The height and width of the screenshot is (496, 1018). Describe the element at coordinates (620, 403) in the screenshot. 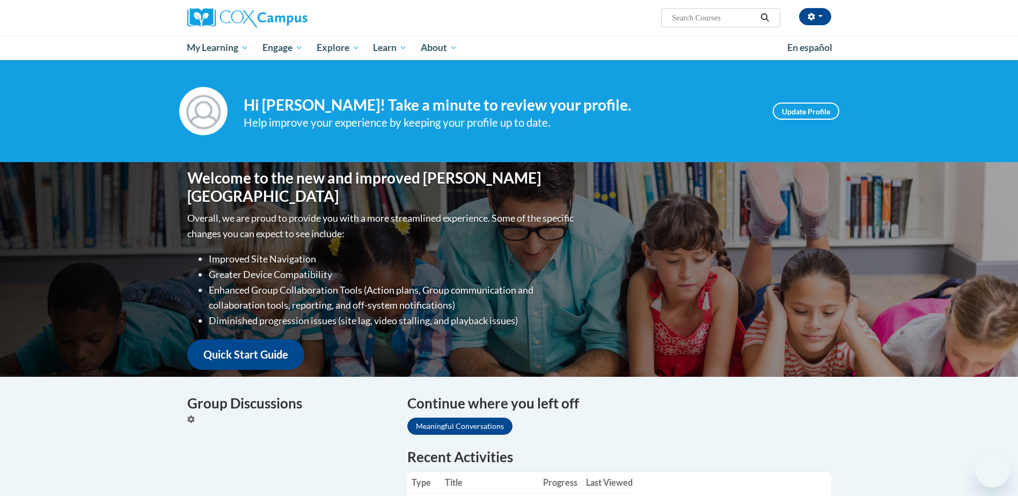

I see `h4: Continue where you left off` at that location.